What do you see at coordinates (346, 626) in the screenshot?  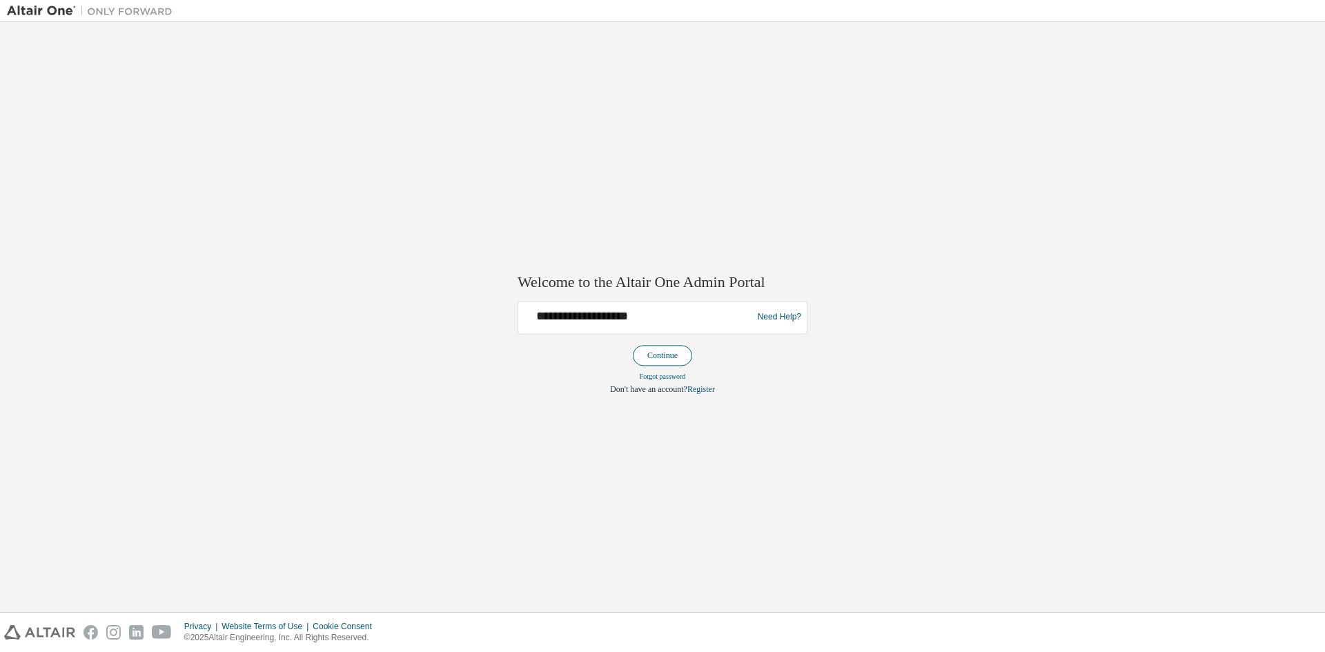 I see `div: Cookie Consent` at bounding box center [346, 626].